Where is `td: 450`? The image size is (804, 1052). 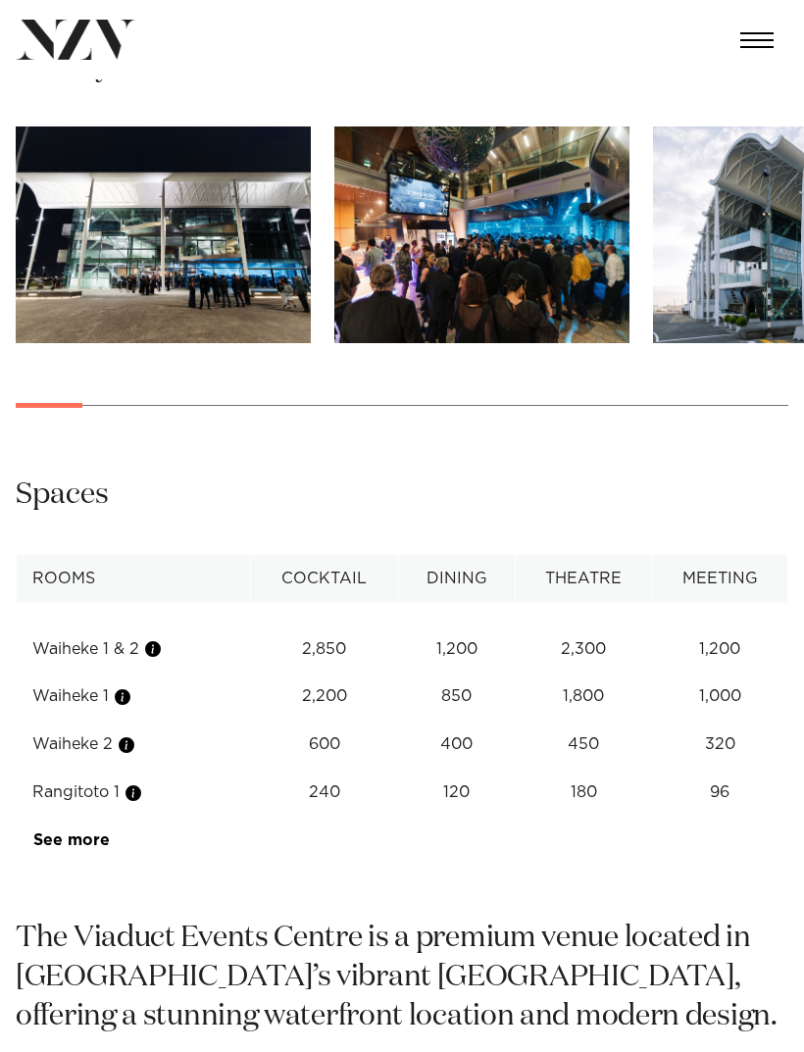 td: 450 is located at coordinates (584, 744).